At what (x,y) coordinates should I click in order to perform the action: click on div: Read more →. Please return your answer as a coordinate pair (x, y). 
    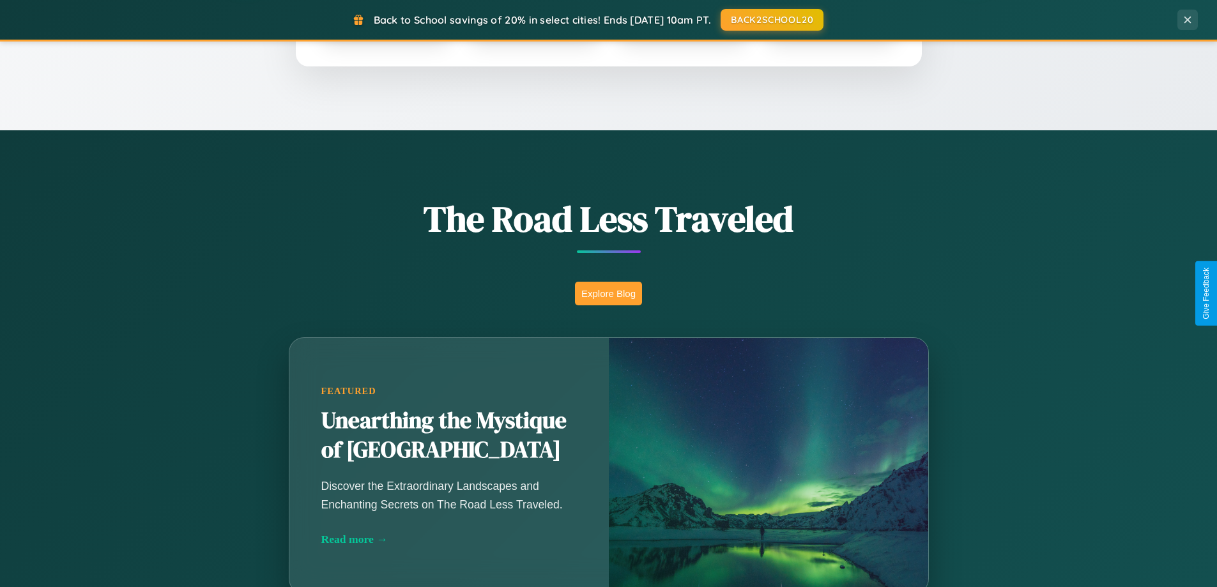
    Looking at the image, I should click on (449, 539).